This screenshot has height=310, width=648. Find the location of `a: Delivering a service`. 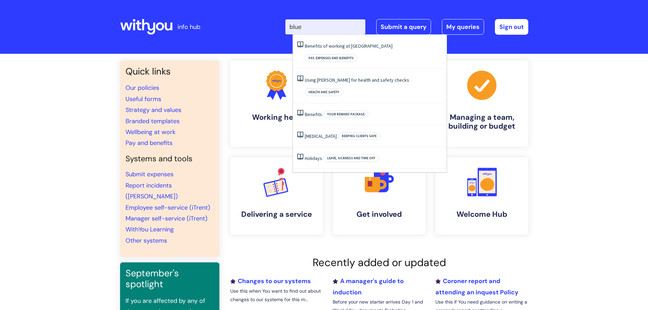

a: Delivering a service is located at coordinates (277, 196).